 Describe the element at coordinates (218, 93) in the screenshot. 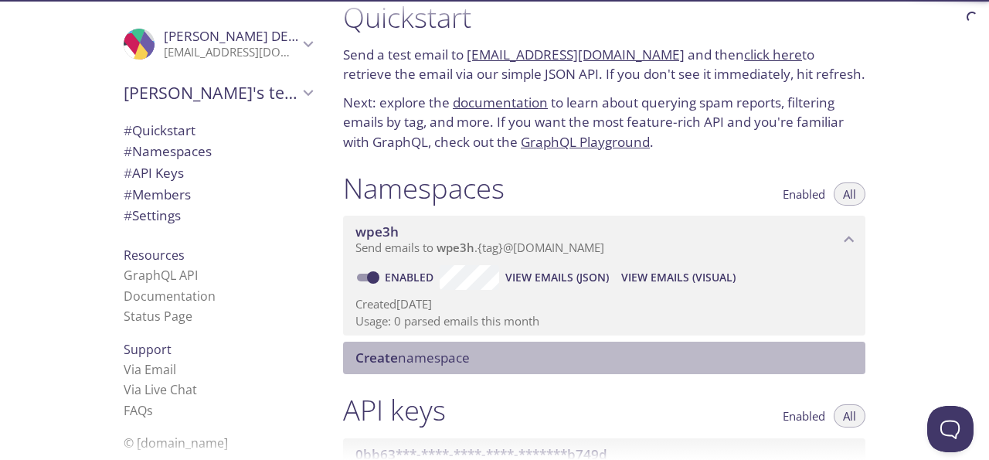

I see `div: Brandon's team` at that location.